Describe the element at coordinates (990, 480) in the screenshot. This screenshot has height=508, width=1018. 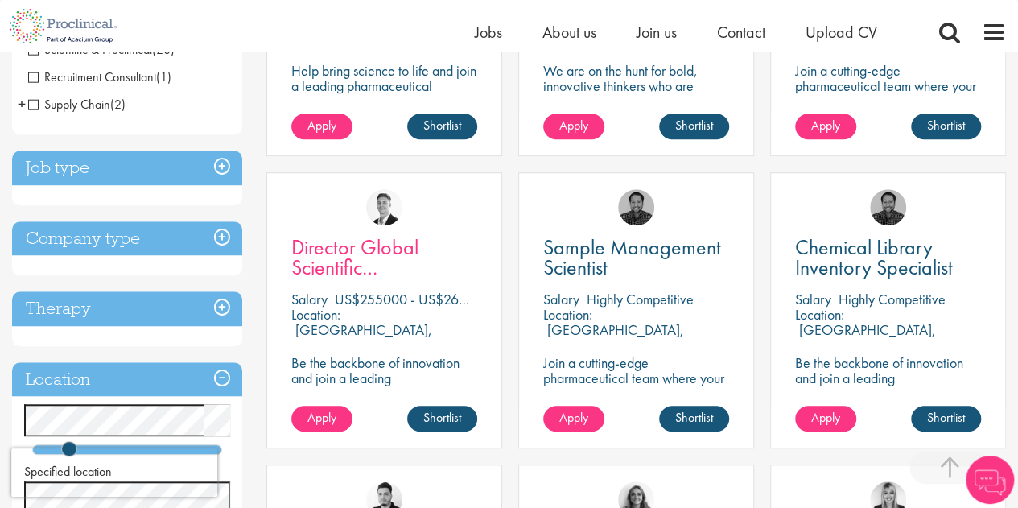
I see `img: Chatbot` at that location.